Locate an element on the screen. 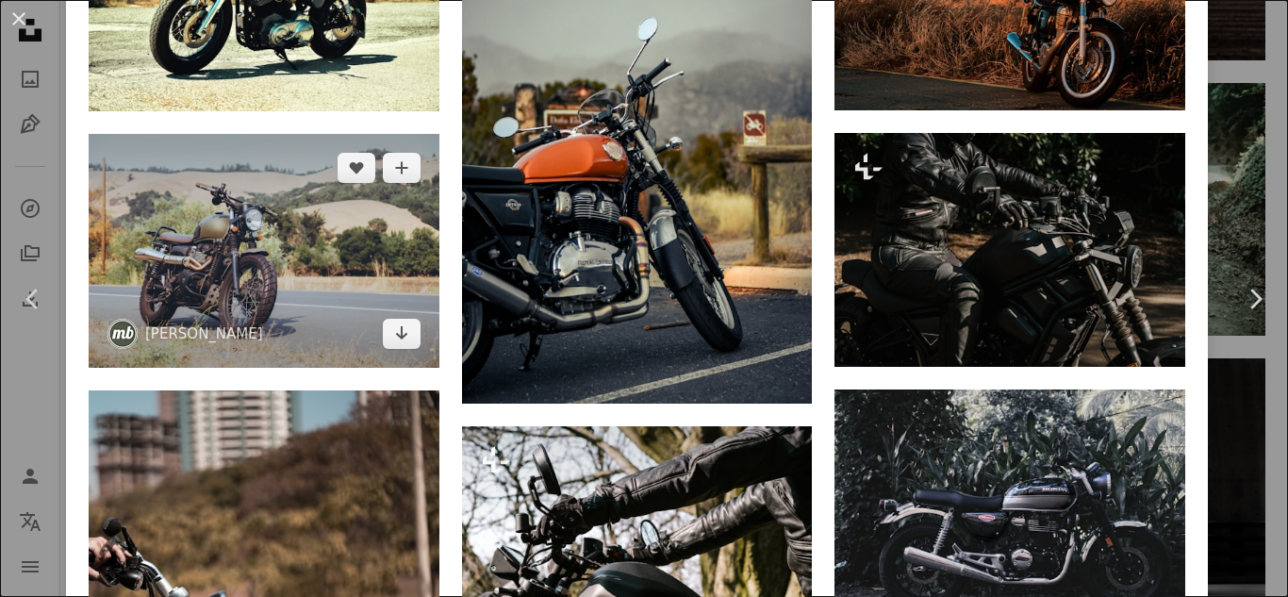 Image resolution: width=1288 pixels, height=597 pixels. button: Нравиться is located at coordinates (356, 168).